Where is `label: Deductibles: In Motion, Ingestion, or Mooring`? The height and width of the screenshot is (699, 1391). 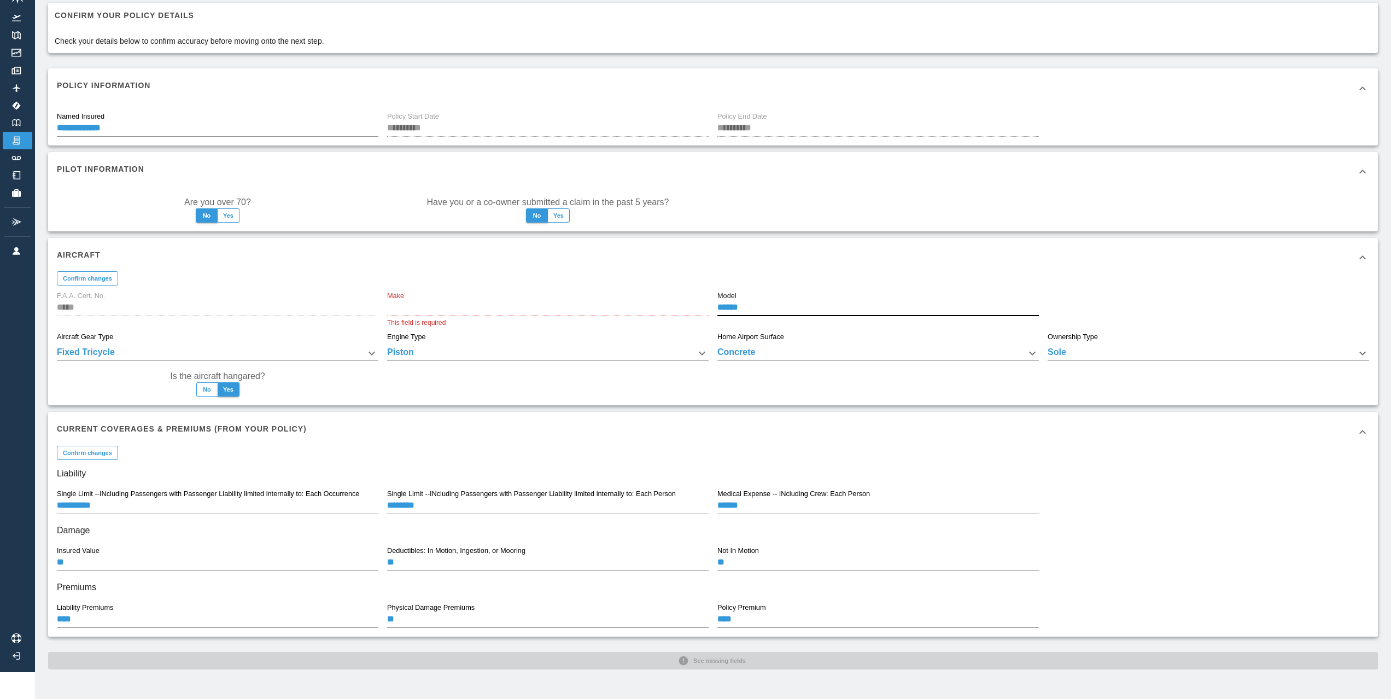 label: Deductibles: In Motion, Ingestion, or Mooring is located at coordinates (456, 550).